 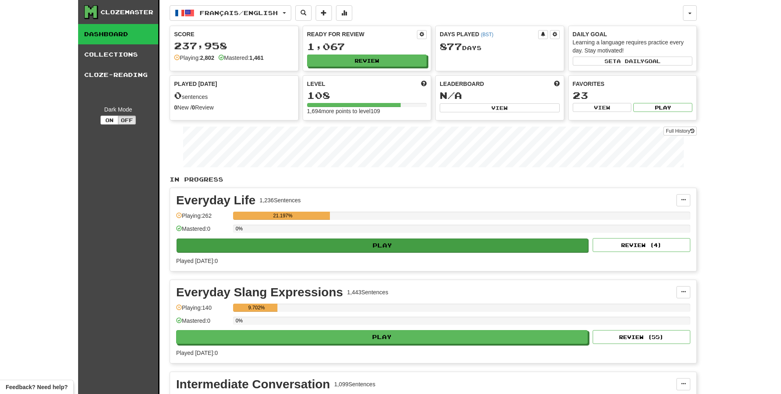 What do you see at coordinates (451, 46) in the screenshot?
I see `span: 877` at bounding box center [451, 46].